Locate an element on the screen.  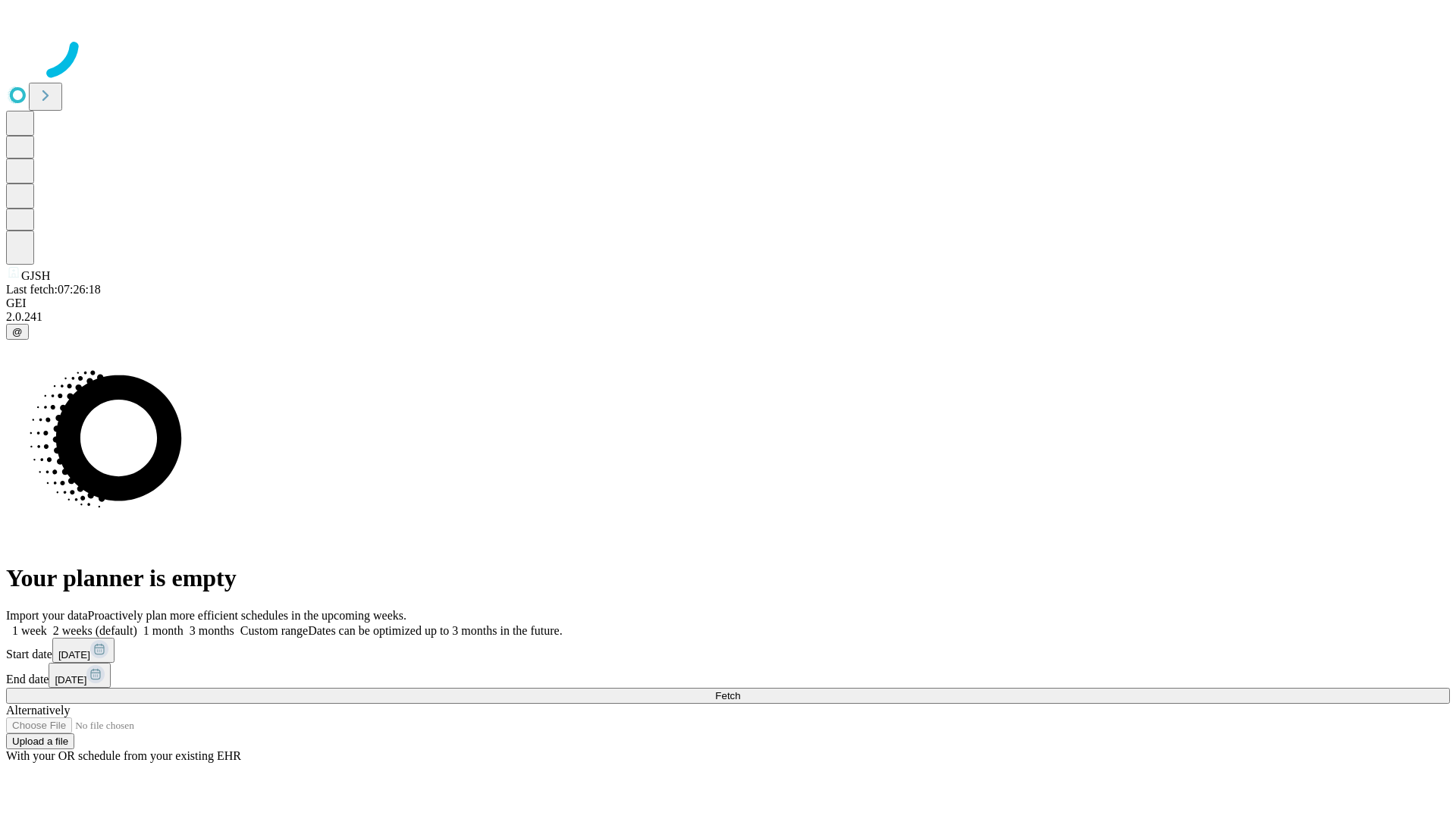
div: End date is located at coordinates (728, 675).